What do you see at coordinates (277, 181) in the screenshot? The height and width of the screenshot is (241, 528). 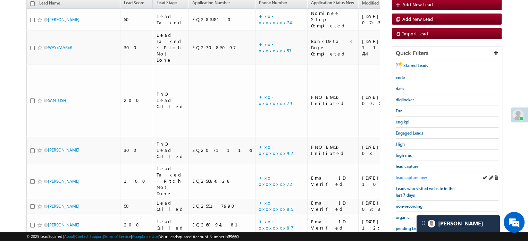 I see `a: +xx-xxxxxxxx72` at bounding box center [277, 181].